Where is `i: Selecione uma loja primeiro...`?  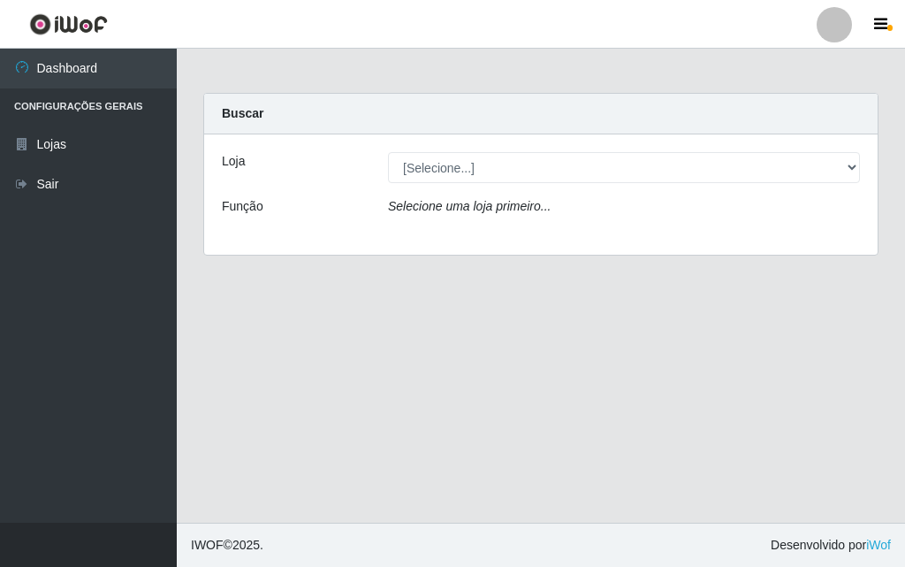
i: Selecione uma loja primeiro... is located at coordinates (469, 206).